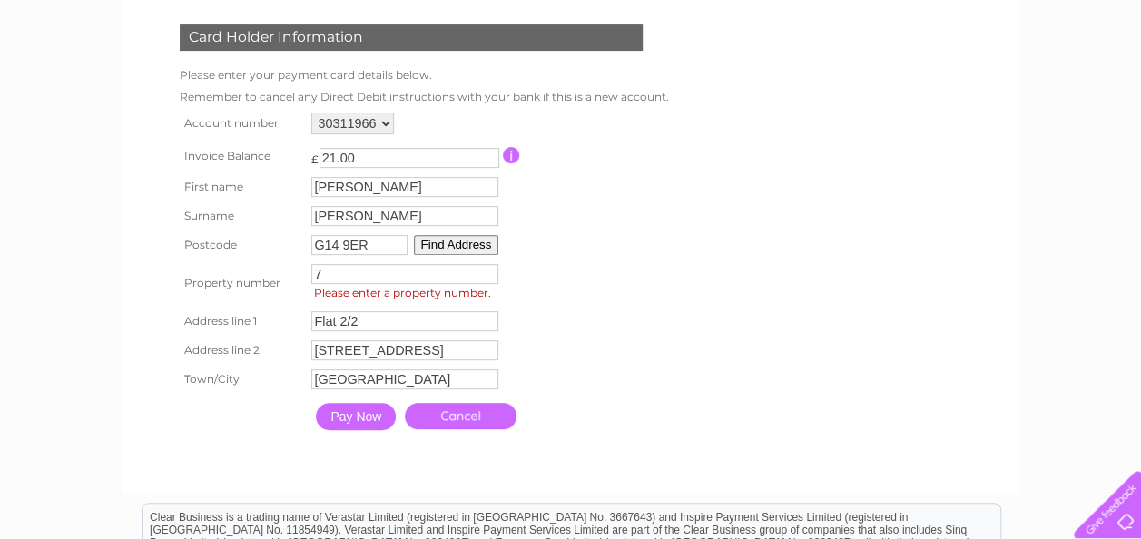 Image resolution: width=1141 pixels, height=539 pixels. I want to click on th: Property number, so click(241, 283).